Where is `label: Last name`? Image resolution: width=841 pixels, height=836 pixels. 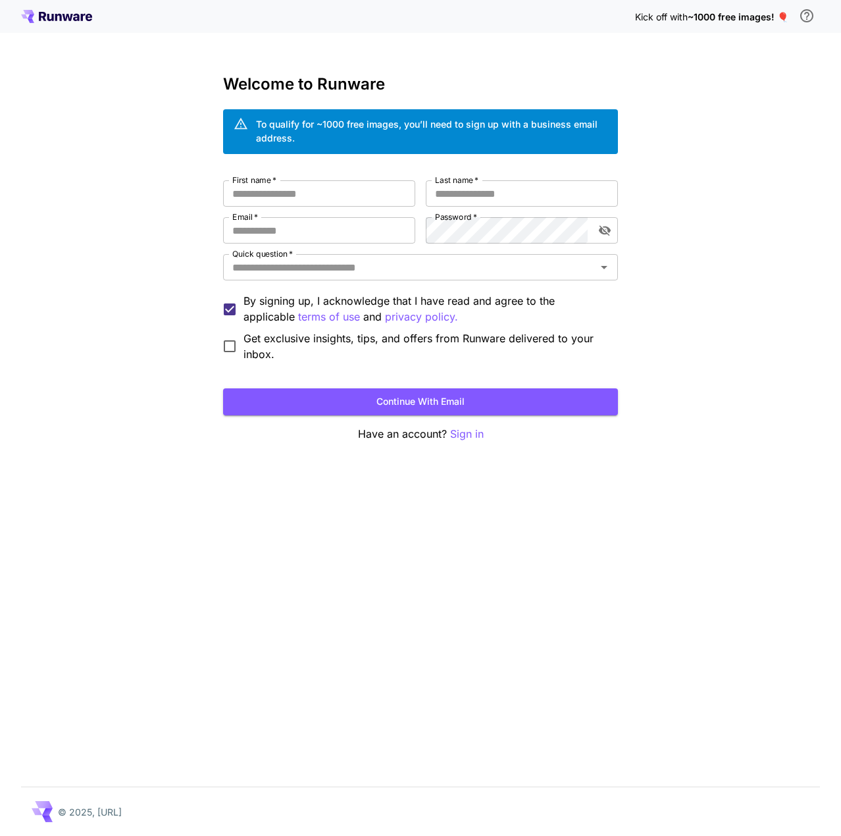 label: Last name is located at coordinates (457, 180).